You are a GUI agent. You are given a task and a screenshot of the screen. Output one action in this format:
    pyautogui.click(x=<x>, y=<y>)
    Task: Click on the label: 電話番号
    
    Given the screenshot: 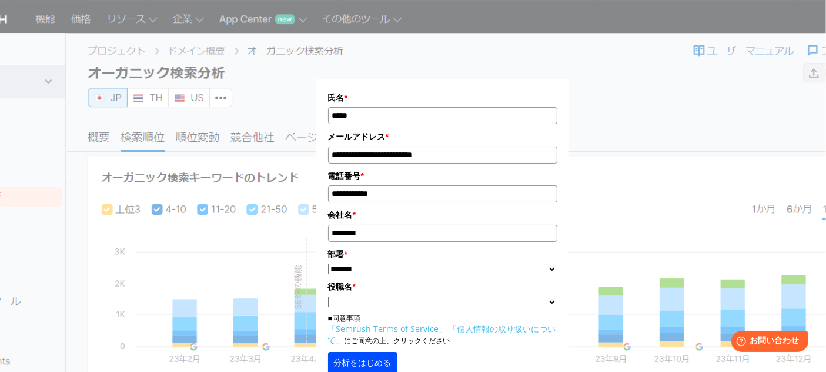 What is the action you would take?
    pyautogui.click(x=443, y=176)
    